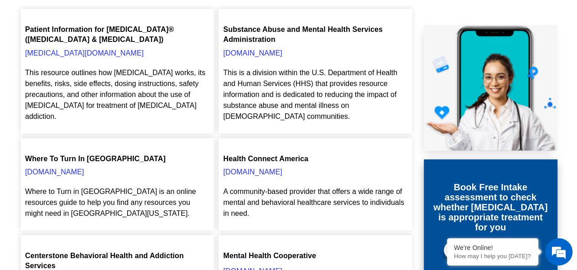 The image size is (577, 270). I want to click on div: Navigation go back, so click(17, 54).